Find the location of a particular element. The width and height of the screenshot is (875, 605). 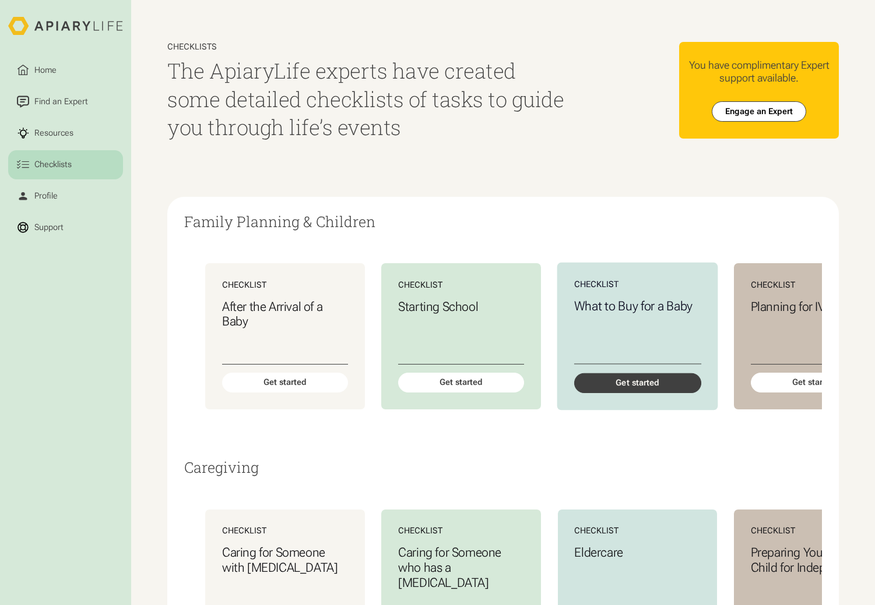

a: Engage an Expert is located at coordinates (758, 111).